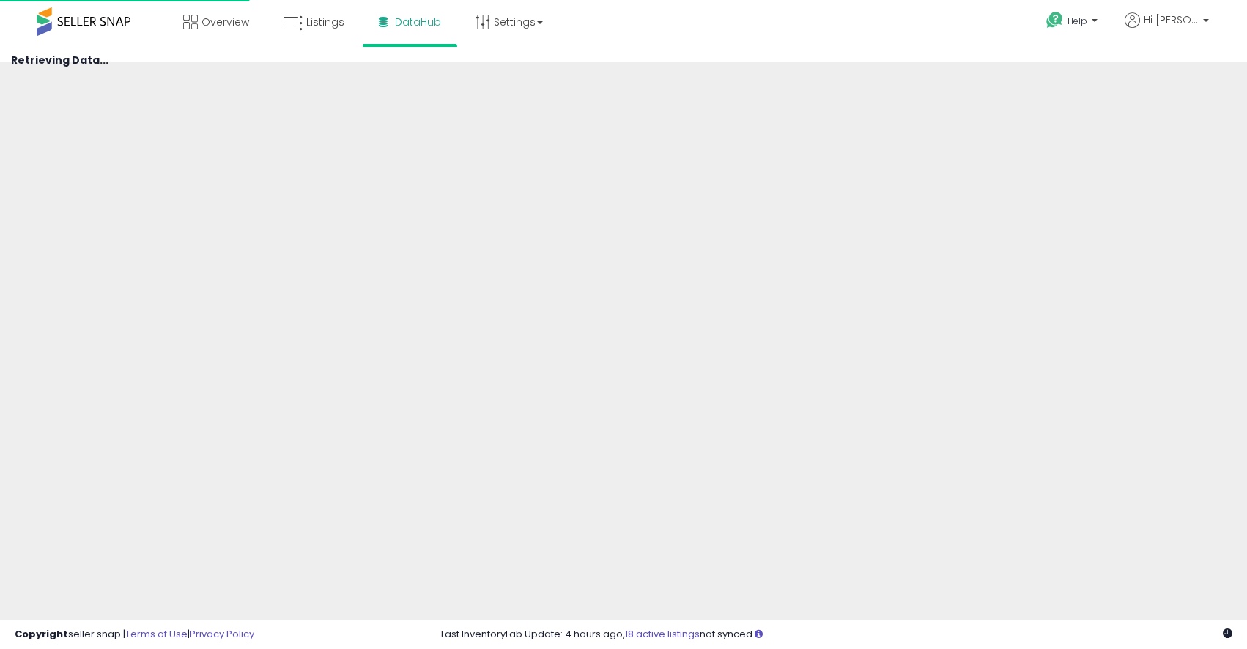 This screenshot has height=649, width=1247. What do you see at coordinates (1055, 20) in the screenshot?
I see `i: Get Help` at bounding box center [1055, 20].